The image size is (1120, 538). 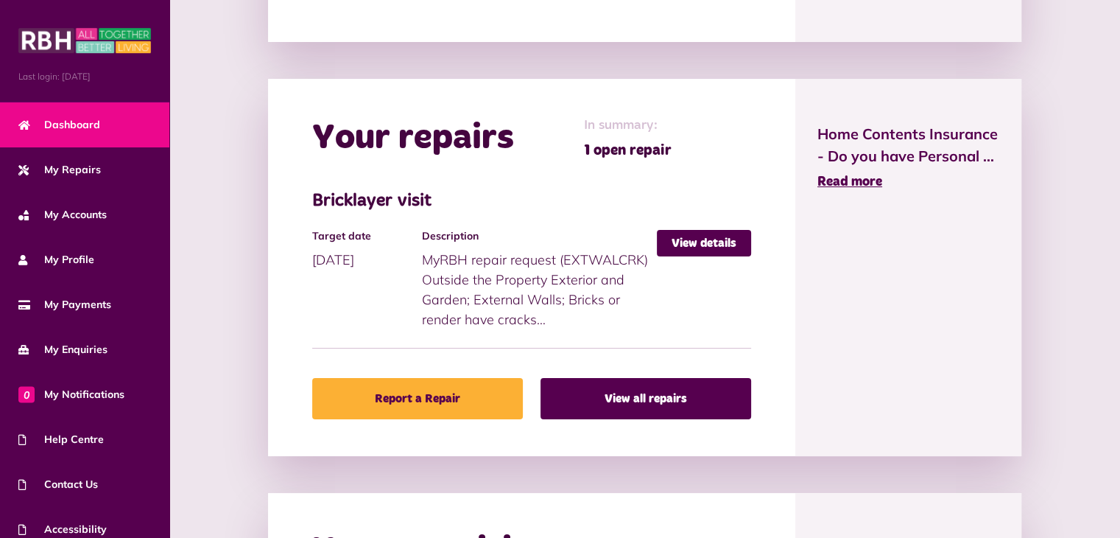 What do you see at coordinates (535, 236) in the screenshot?
I see `h4: Description` at bounding box center [535, 236].